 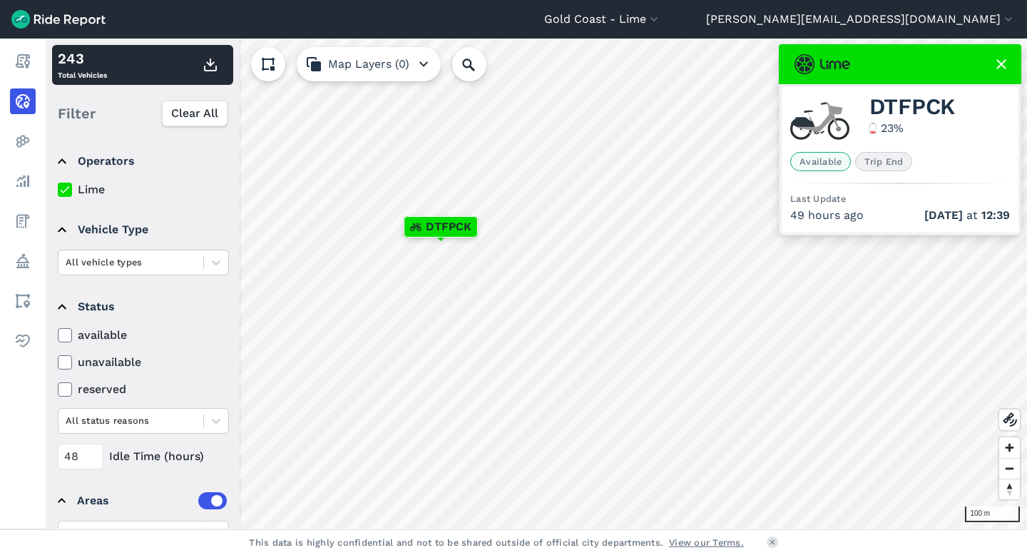 I want to click on div: Filter, so click(x=143, y=113).